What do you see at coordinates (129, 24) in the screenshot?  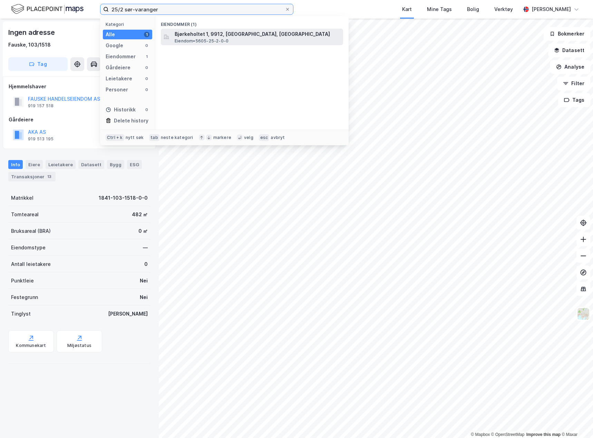 I see `div: Kategori` at bounding box center [129, 24].